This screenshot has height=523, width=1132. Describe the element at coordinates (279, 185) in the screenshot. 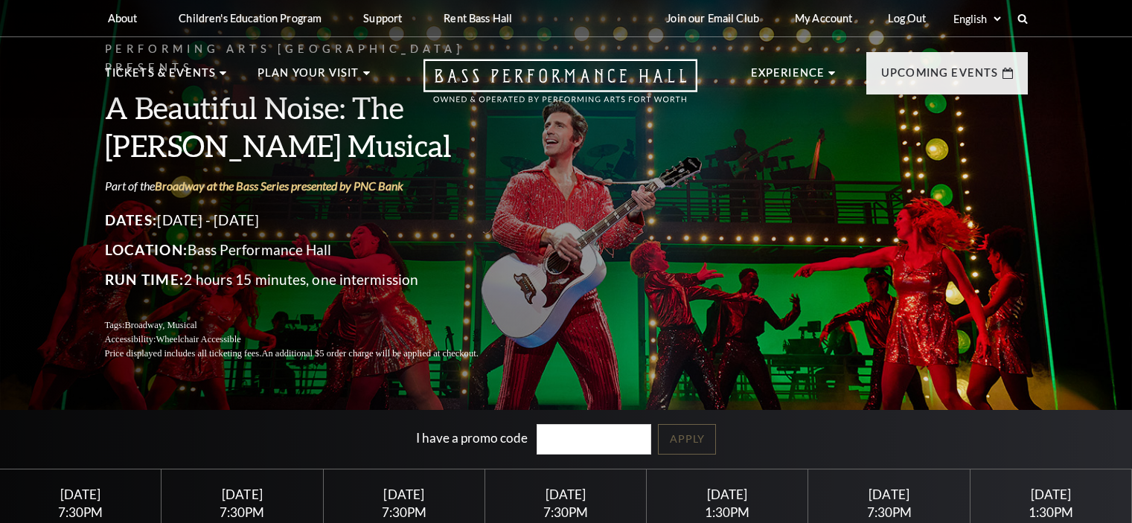

I see `a: Broadway at the Bass Series presented by PNC Bank` at that location.